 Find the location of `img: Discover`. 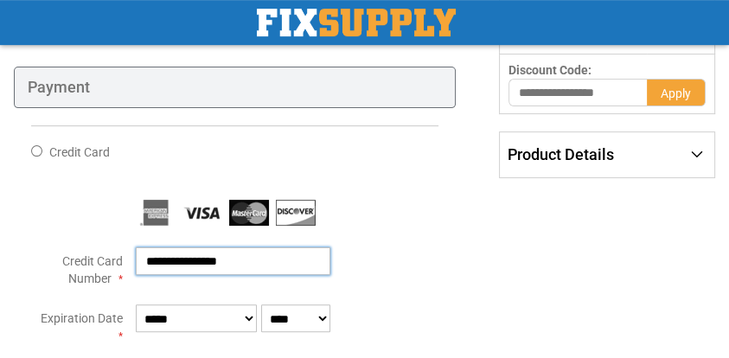

img: Discover is located at coordinates (296, 213).